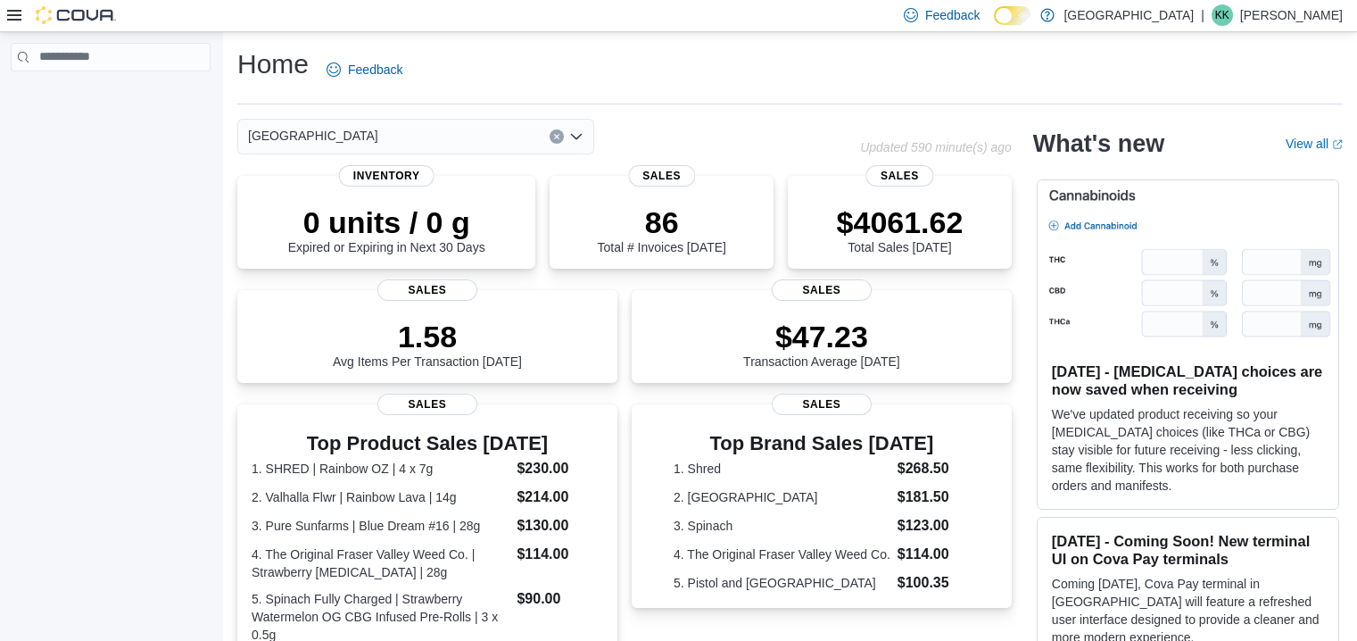 Image resolution: width=1357 pixels, height=641 pixels. What do you see at coordinates (934, 526) in the screenshot?
I see `dd: $123.00` at bounding box center [934, 526].